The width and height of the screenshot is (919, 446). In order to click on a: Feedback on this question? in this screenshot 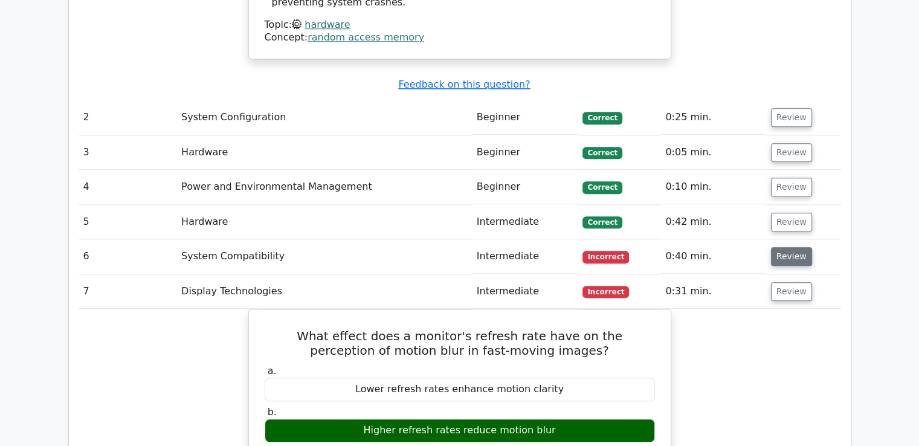, I will do `click(464, 84)`.